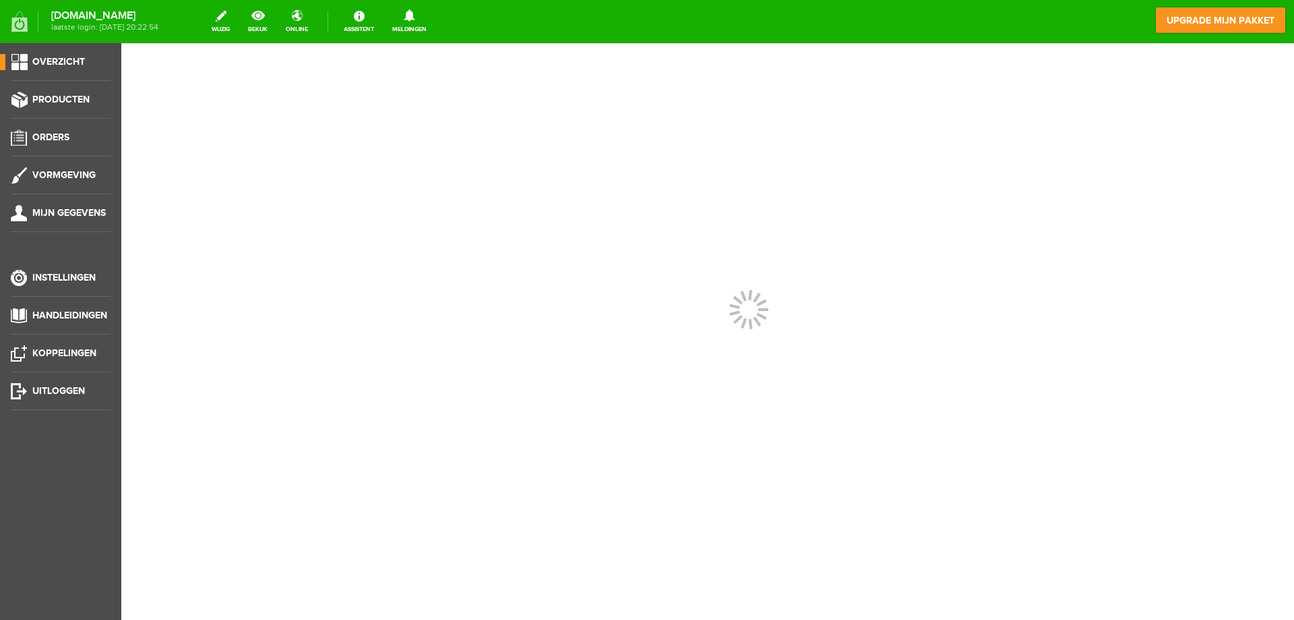  What do you see at coordinates (59, 61) in the screenshot?
I see `span: Overzicht` at bounding box center [59, 61].